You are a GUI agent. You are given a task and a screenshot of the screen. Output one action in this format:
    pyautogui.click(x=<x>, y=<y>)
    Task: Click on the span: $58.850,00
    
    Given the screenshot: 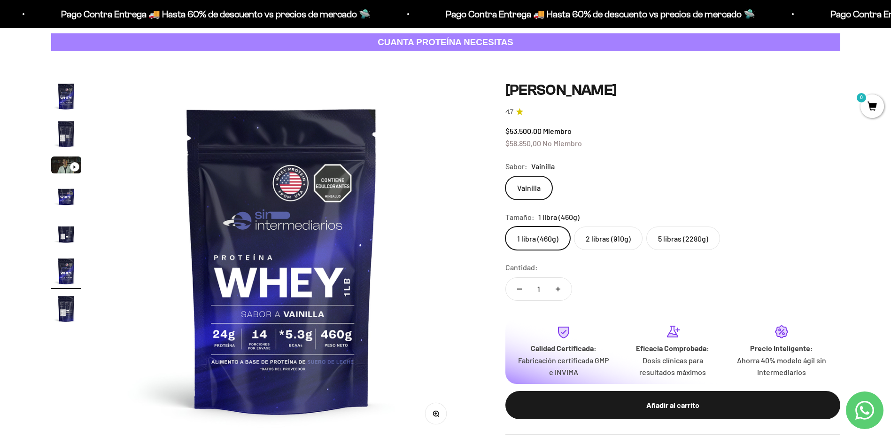 What is the action you would take?
    pyautogui.click(x=523, y=143)
    